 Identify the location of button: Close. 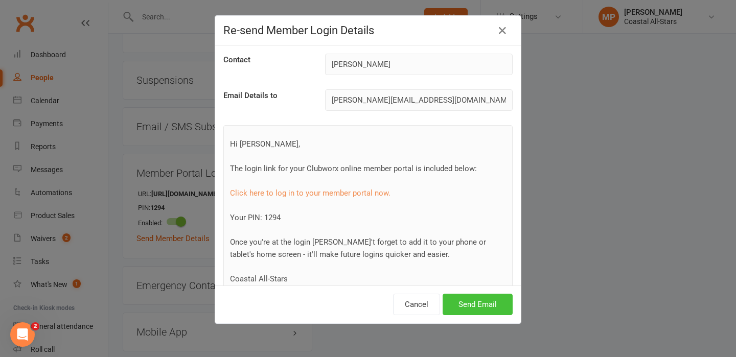
(502, 31).